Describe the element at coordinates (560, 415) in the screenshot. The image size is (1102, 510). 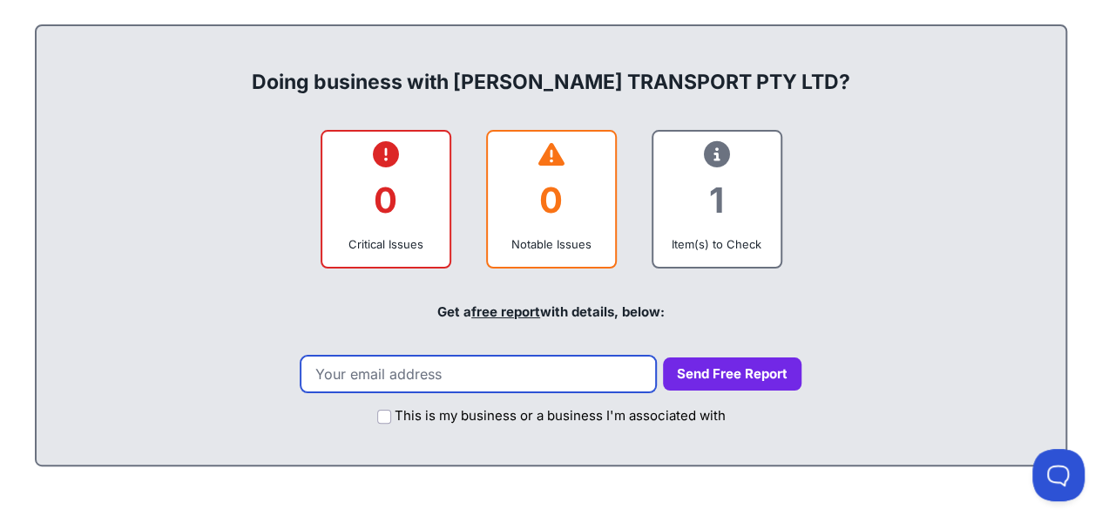
I see `label: This is my business or a business I'm associated with` at that location.